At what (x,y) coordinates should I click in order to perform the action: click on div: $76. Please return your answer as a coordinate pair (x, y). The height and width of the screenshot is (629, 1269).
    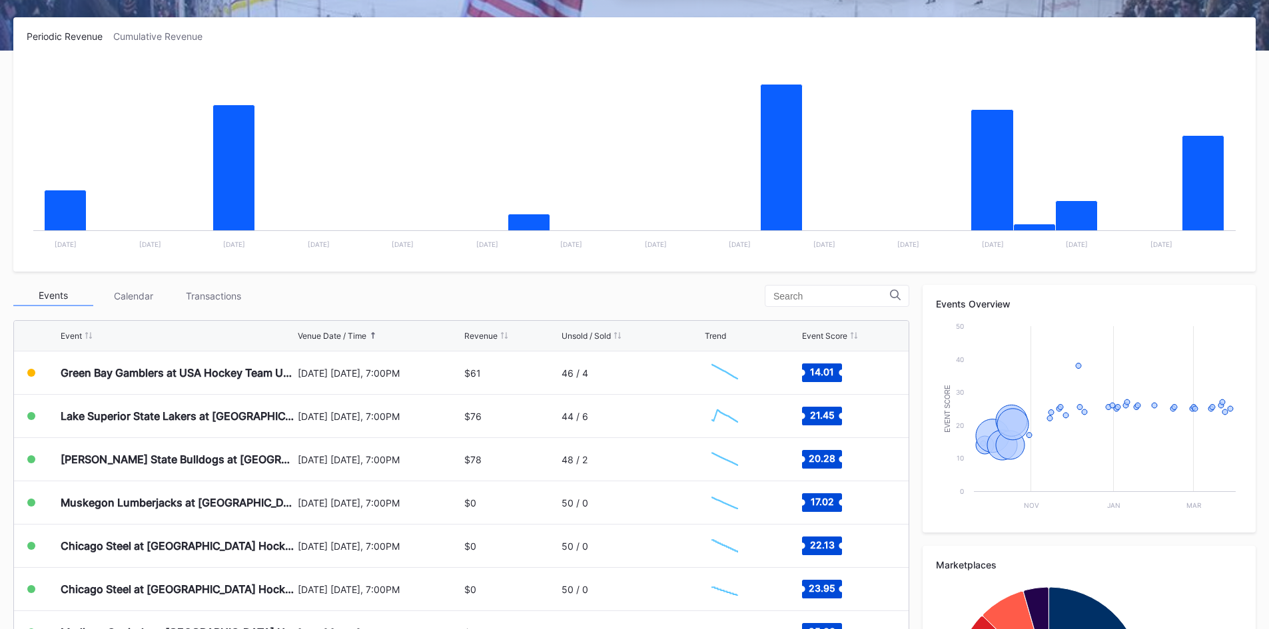
    Looking at the image, I should click on (473, 416).